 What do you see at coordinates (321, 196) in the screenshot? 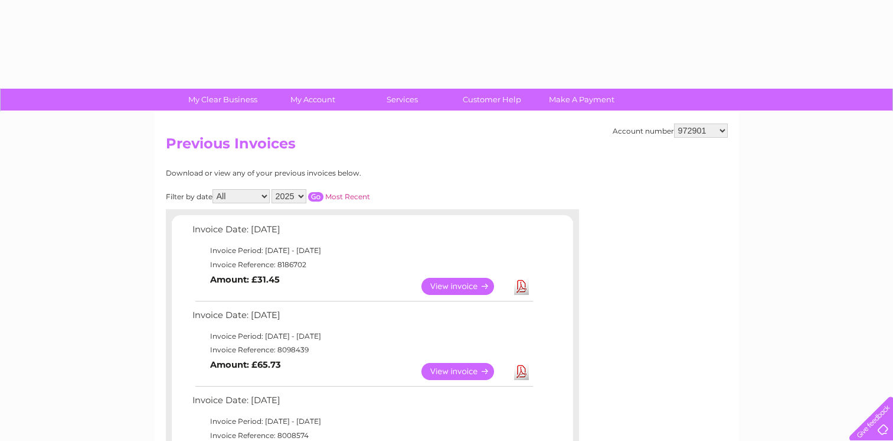
I see `div: Filter by date` at bounding box center [321, 196].